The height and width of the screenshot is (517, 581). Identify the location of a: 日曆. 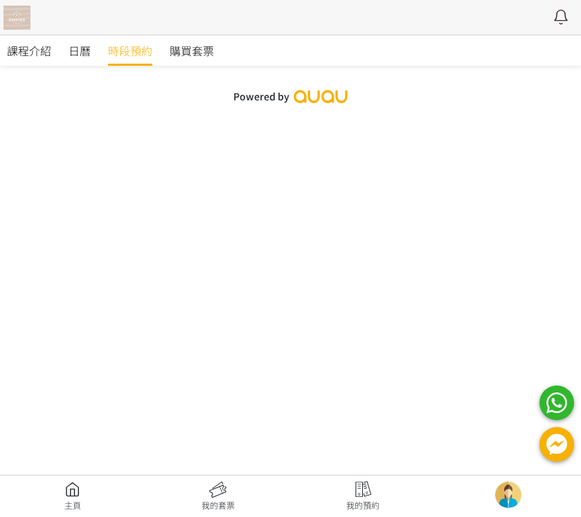
(80, 51).